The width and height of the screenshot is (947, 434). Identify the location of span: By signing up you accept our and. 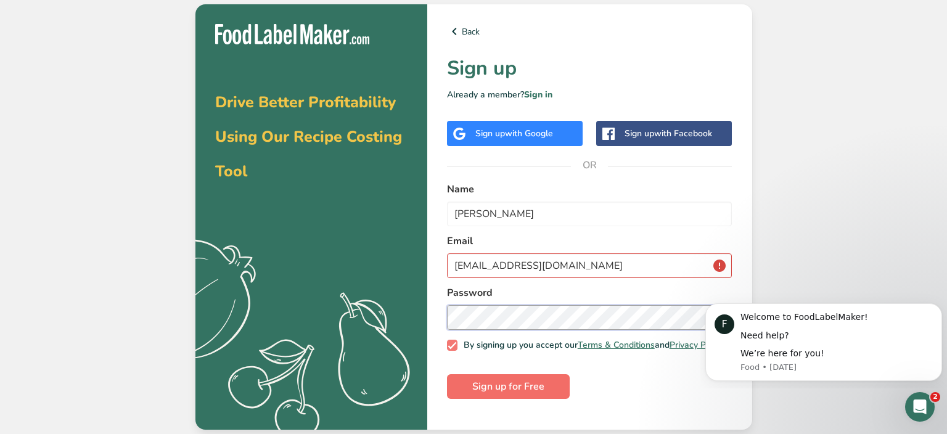
(590, 345).